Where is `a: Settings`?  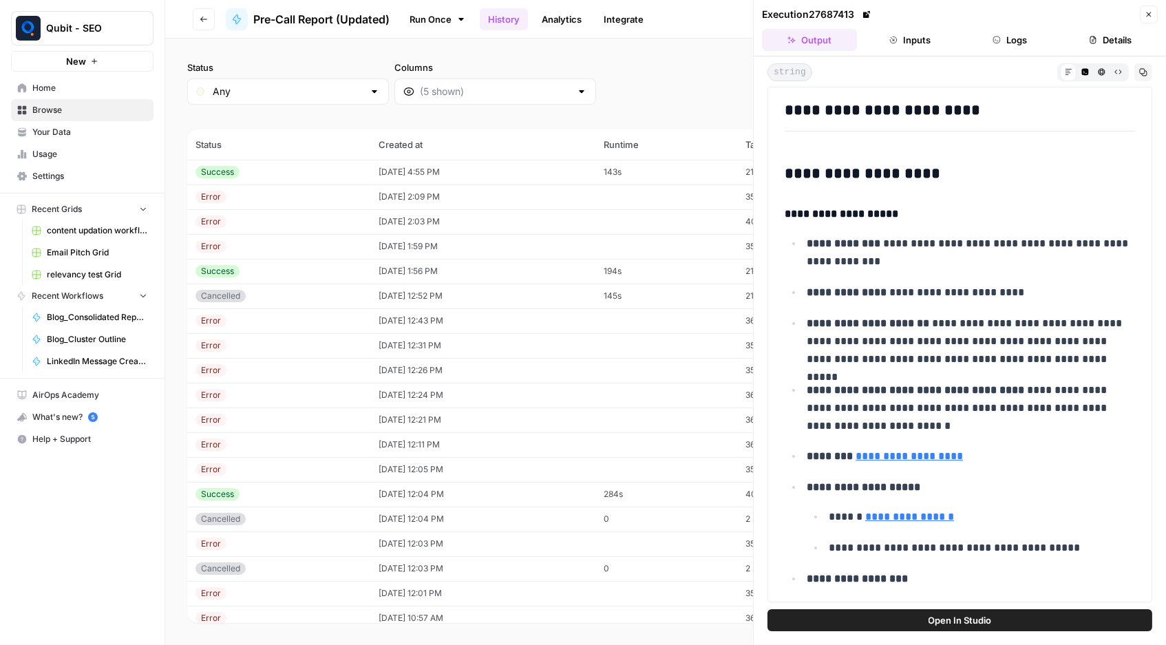 a: Settings is located at coordinates (82, 176).